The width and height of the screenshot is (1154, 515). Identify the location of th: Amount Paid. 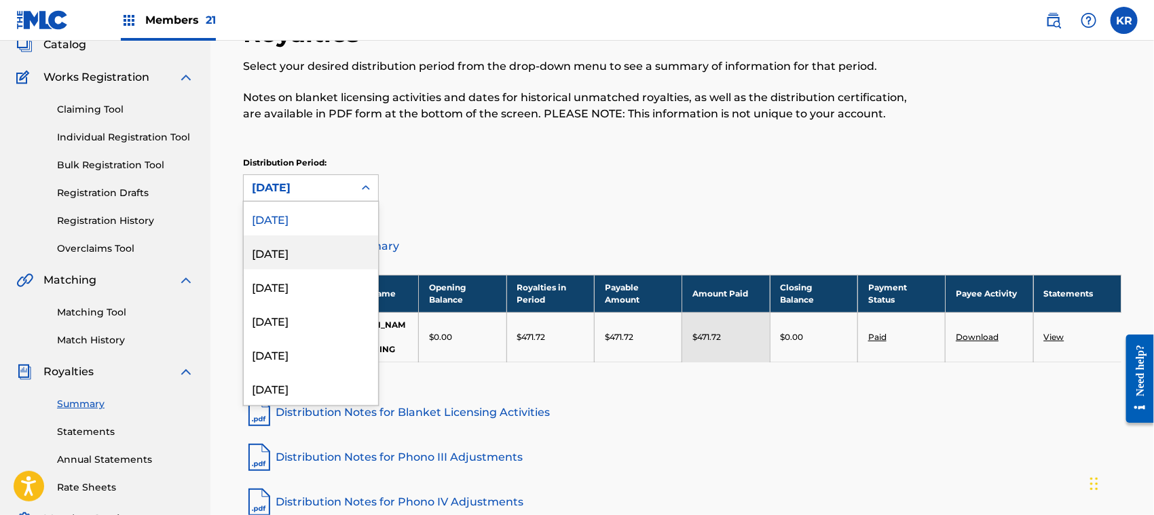
(726, 293).